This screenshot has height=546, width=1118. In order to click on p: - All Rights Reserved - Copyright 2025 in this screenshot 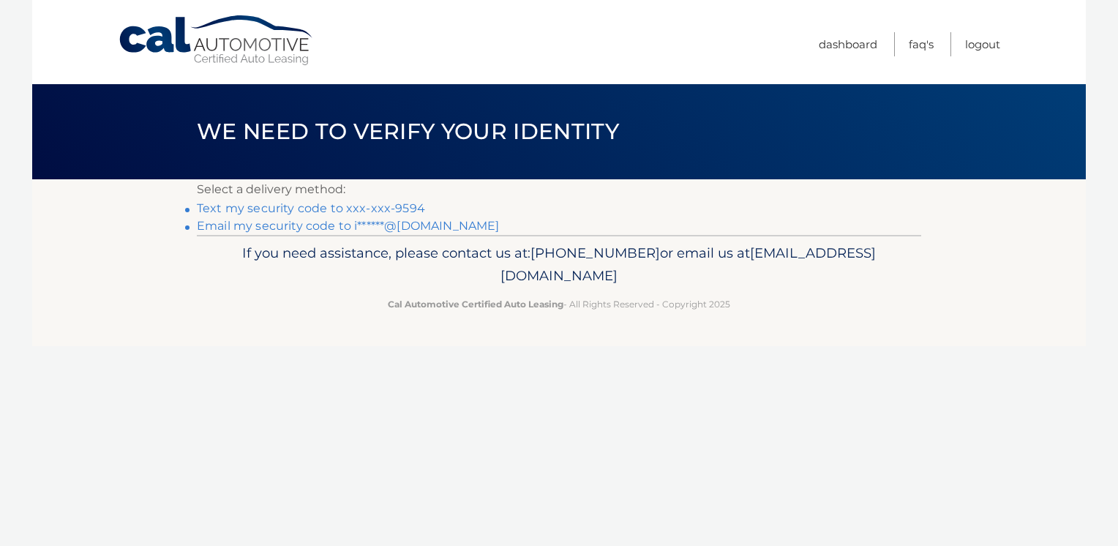, I will do `click(559, 304)`.